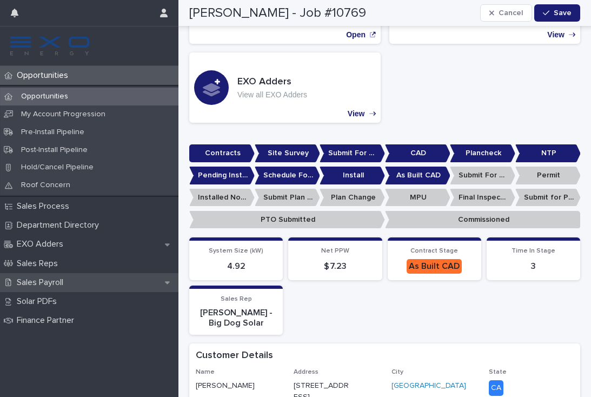 This screenshot has width=591, height=397. I want to click on span: Name, so click(205, 372).